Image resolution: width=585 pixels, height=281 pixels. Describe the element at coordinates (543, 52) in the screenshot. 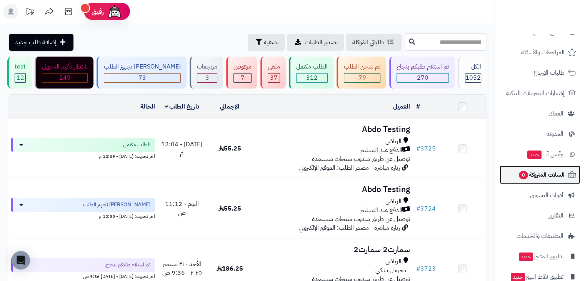

I see `span: المراجعات والأسئلة` at that location.